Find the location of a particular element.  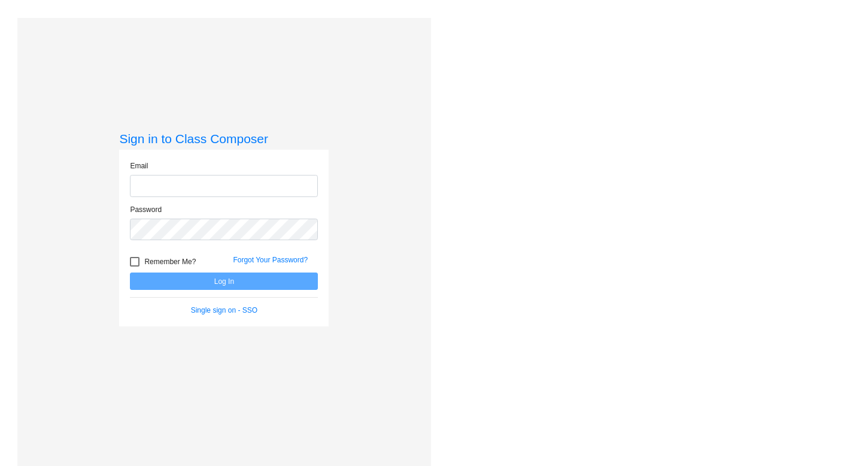

span: Remember Me? is located at coordinates (170, 262).